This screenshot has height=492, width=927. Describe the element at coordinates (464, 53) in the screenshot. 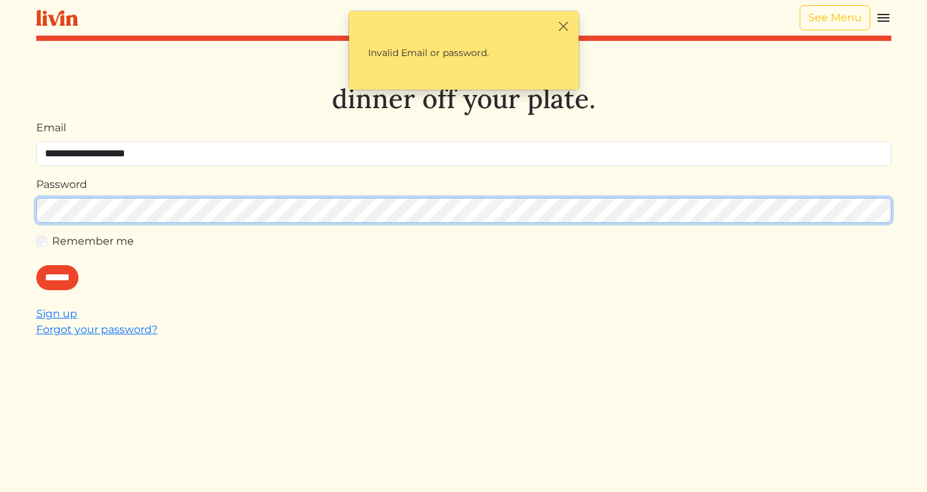

I see `p: Invalid Email or password.` at that location.